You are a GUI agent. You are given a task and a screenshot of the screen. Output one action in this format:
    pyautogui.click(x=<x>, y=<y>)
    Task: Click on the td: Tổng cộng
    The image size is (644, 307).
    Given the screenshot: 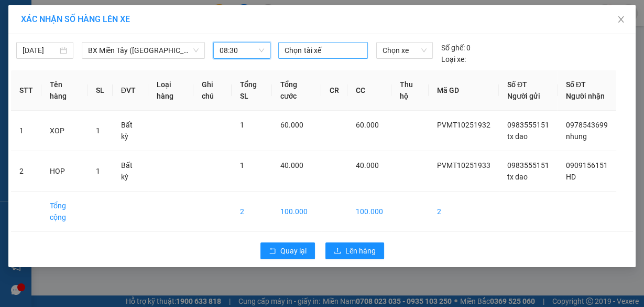 What is the action you would take?
    pyautogui.click(x=64, y=211)
    